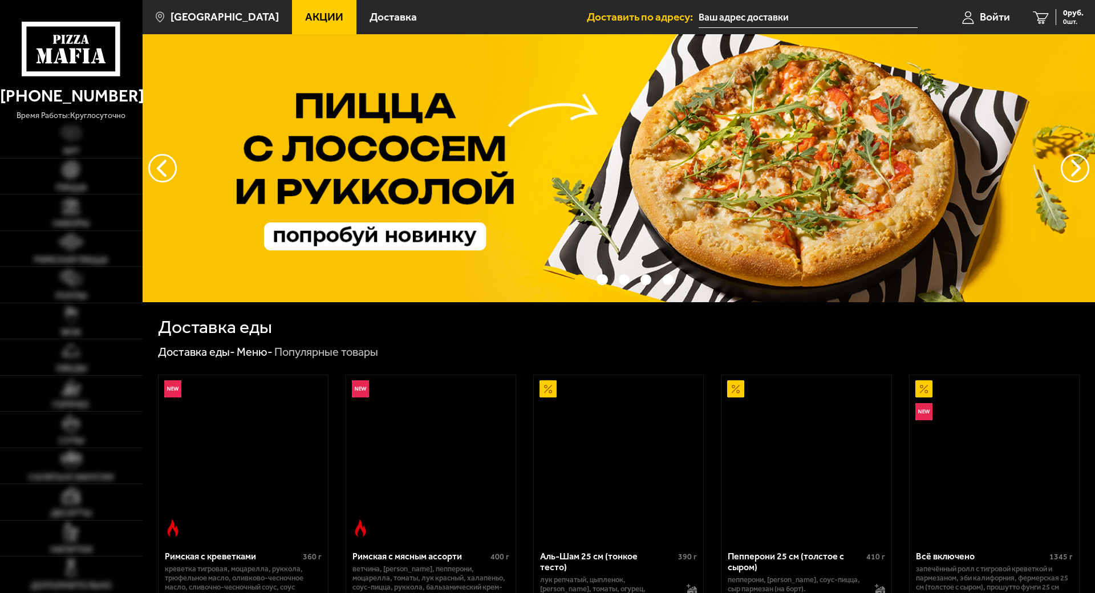  I want to click on span: Наборы, so click(71, 223).